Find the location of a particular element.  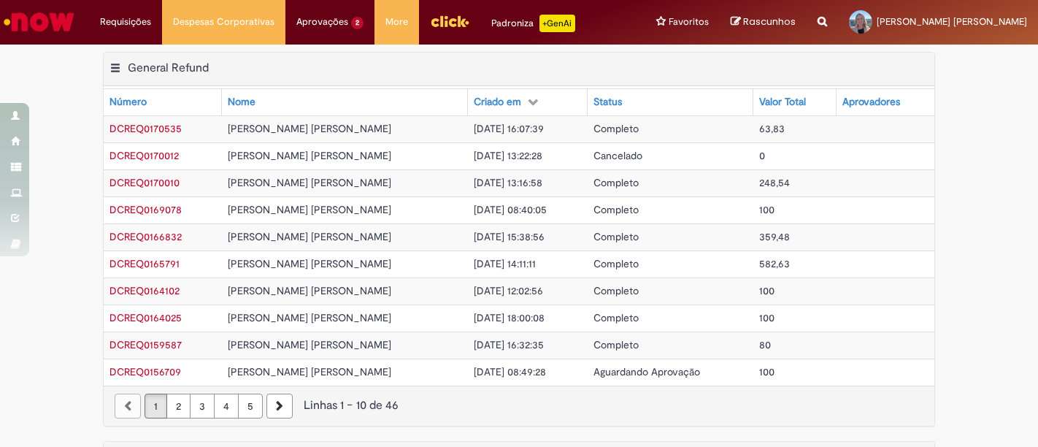

span: 63,83 is located at coordinates (771, 128).